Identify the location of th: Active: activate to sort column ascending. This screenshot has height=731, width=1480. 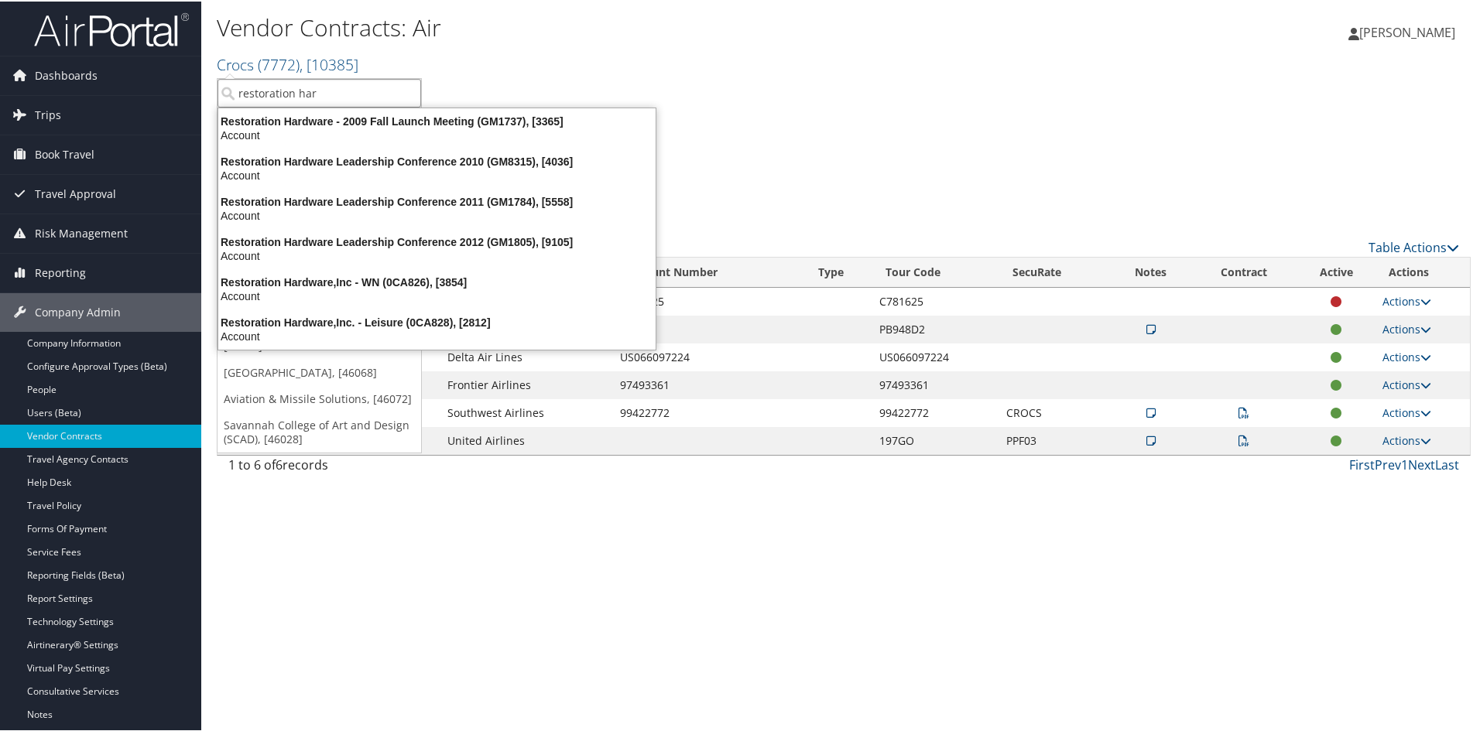
(1336, 271).